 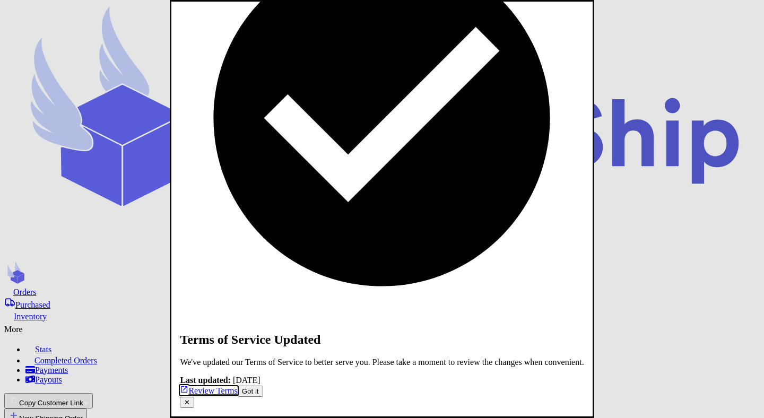 I want to click on strong: Last updated:, so click(x=205, y=380).